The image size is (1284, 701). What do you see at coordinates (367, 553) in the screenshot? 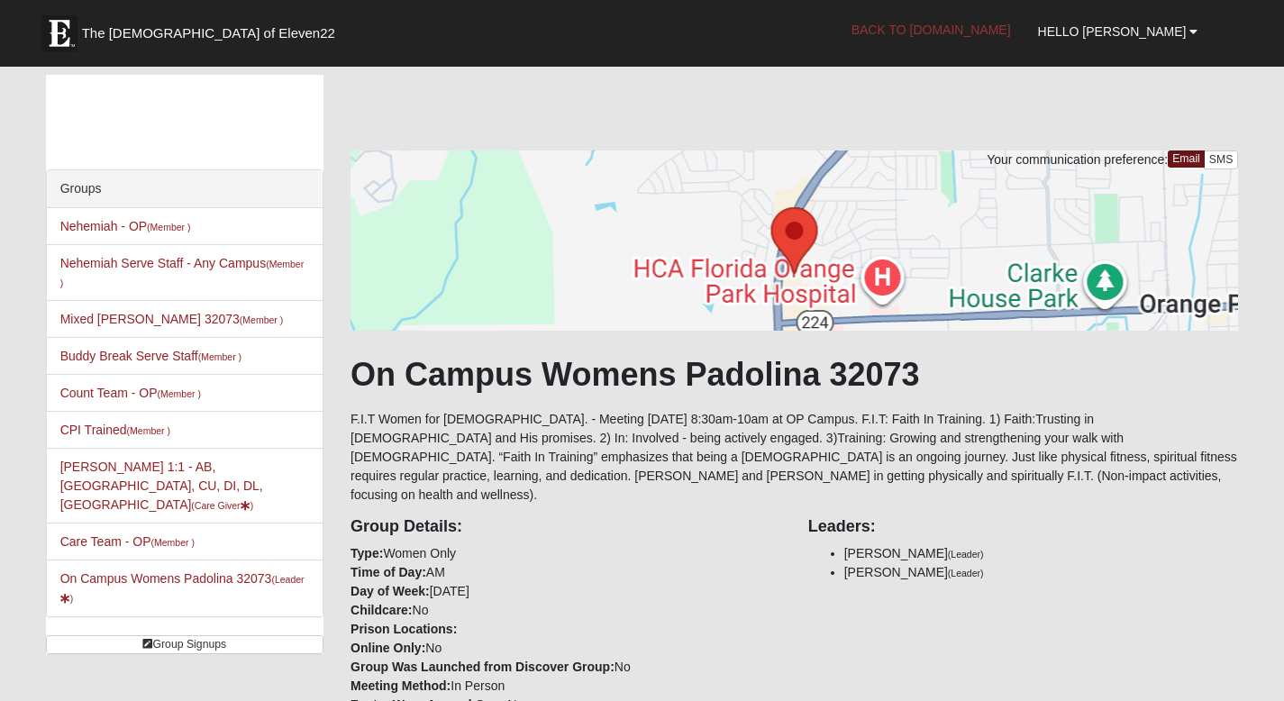
I see `strong: Type:` at bounding box center [367, 553].